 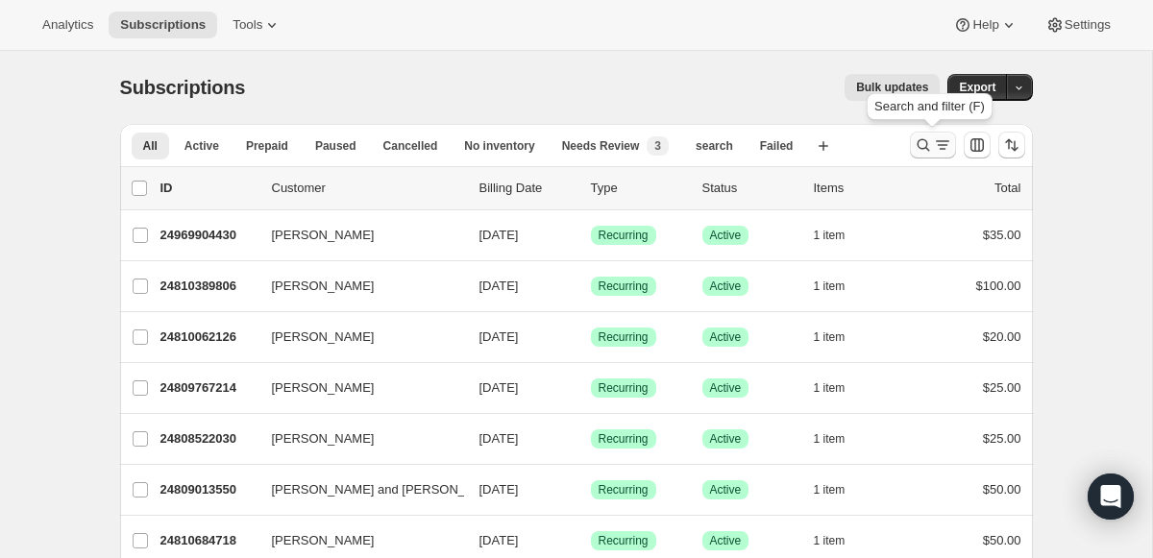 I want to click on button: Bulk updates, so click(x=892, y=87).